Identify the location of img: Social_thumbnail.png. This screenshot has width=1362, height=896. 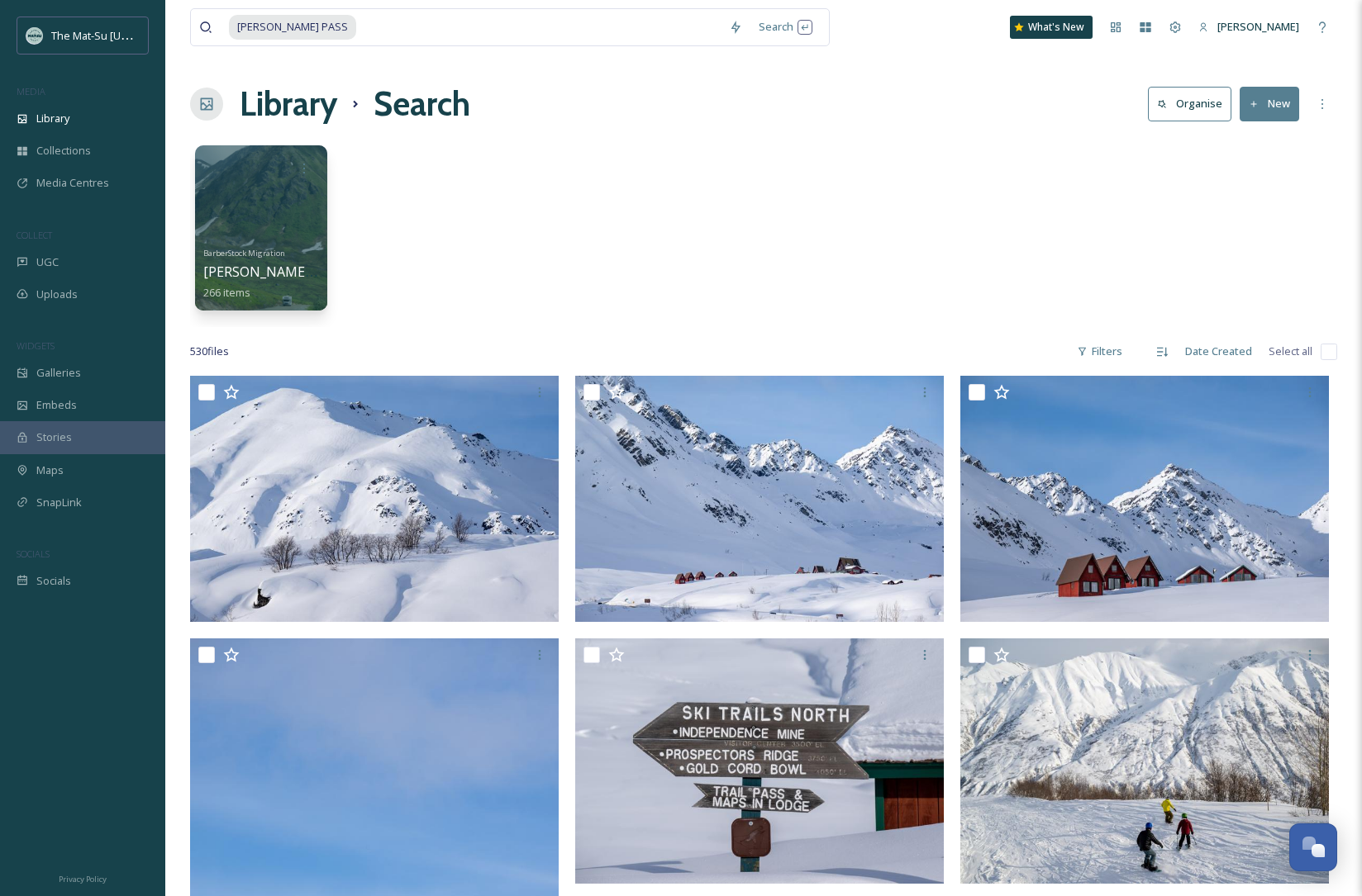
(35, 36).